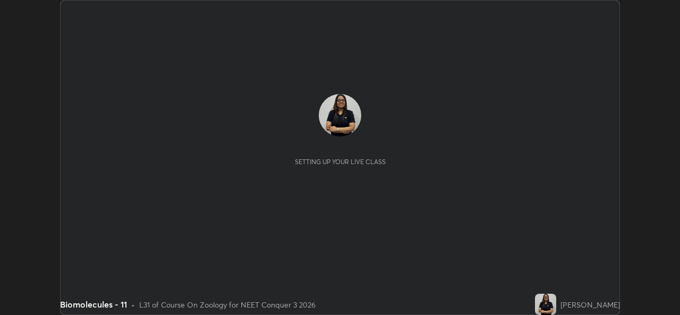 This screenshot has height=315, width=680. What do you see at coordinates (94, 304) in the screenshot?
I see `div: Biomolecules - 11` at bounding box center [94, 304].